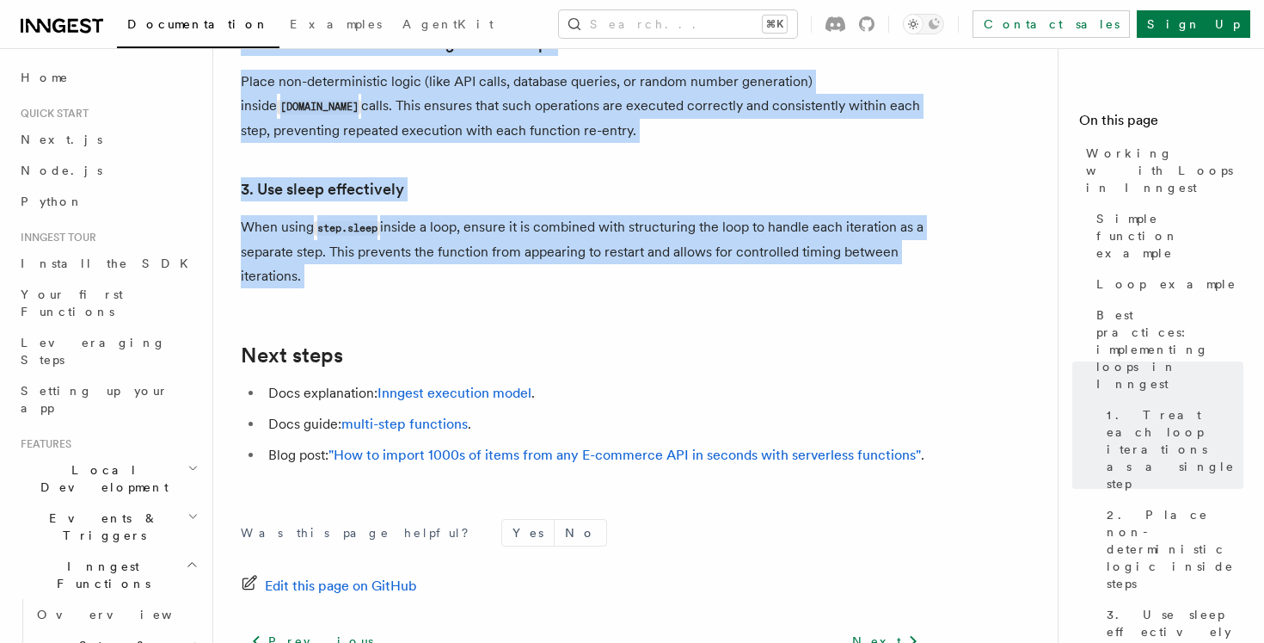 Image resolution: width=1264 pixels, height=643 pixels. Describe the element at coordinates (1166, 236) in the screenshot. I see `a: Simple function example` at that location.